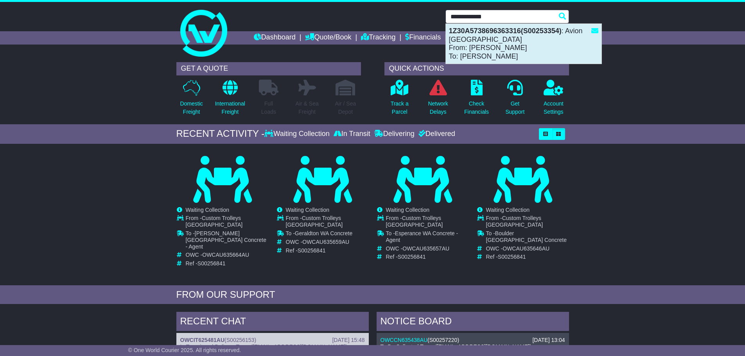 The width and height of the screenshot is (745, 356). I want to click on span: S00257220, so click(443, 340).